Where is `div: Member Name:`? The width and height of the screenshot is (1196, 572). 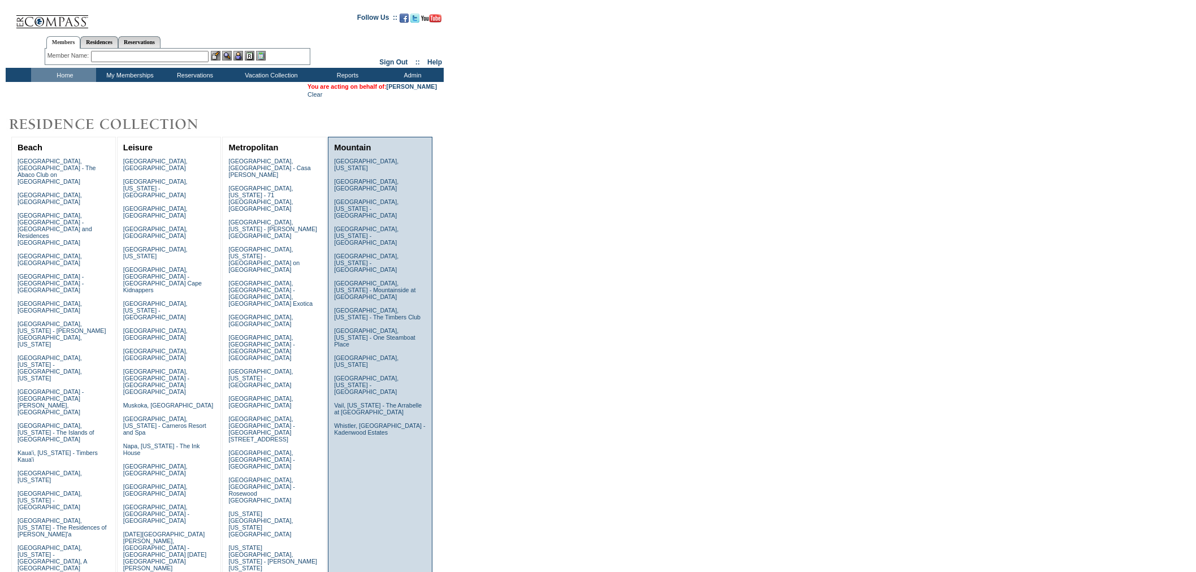 div: Member Name: is located at coordinates (69, 55).